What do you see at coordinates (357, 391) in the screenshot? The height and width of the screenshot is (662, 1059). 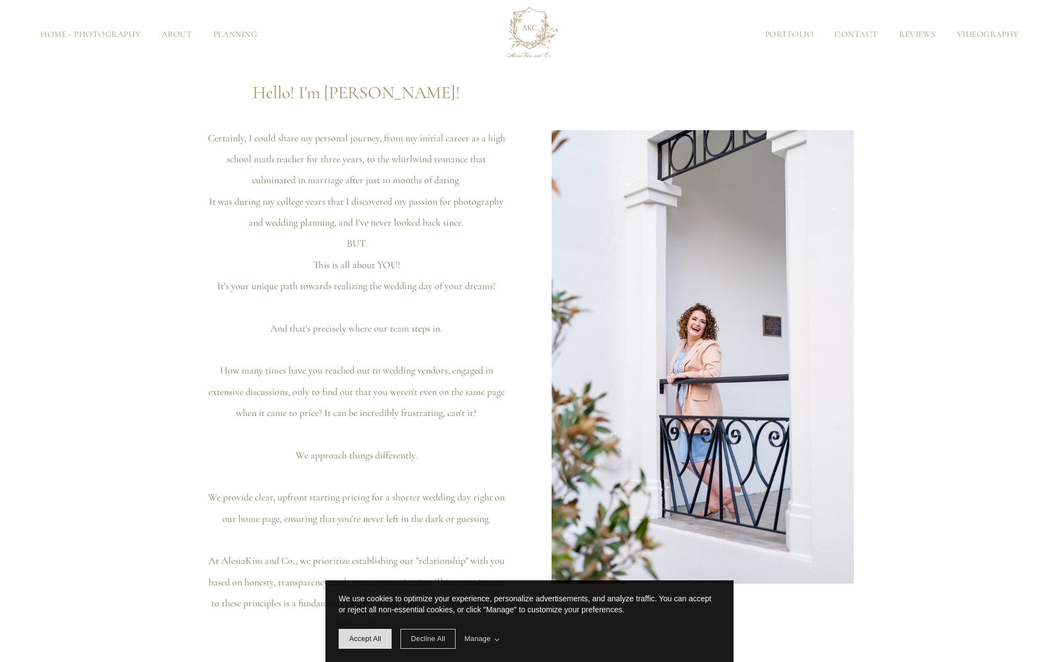 I see `span: How many times have you reached out to wedding vendors, engaged in extensive discussions, only to...` at bounding box center [357, 391].